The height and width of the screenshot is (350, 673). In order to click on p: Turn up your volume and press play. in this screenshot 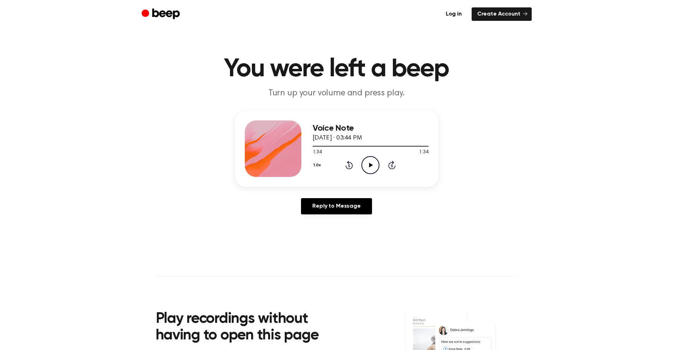, I will do `click(337, 93)`.